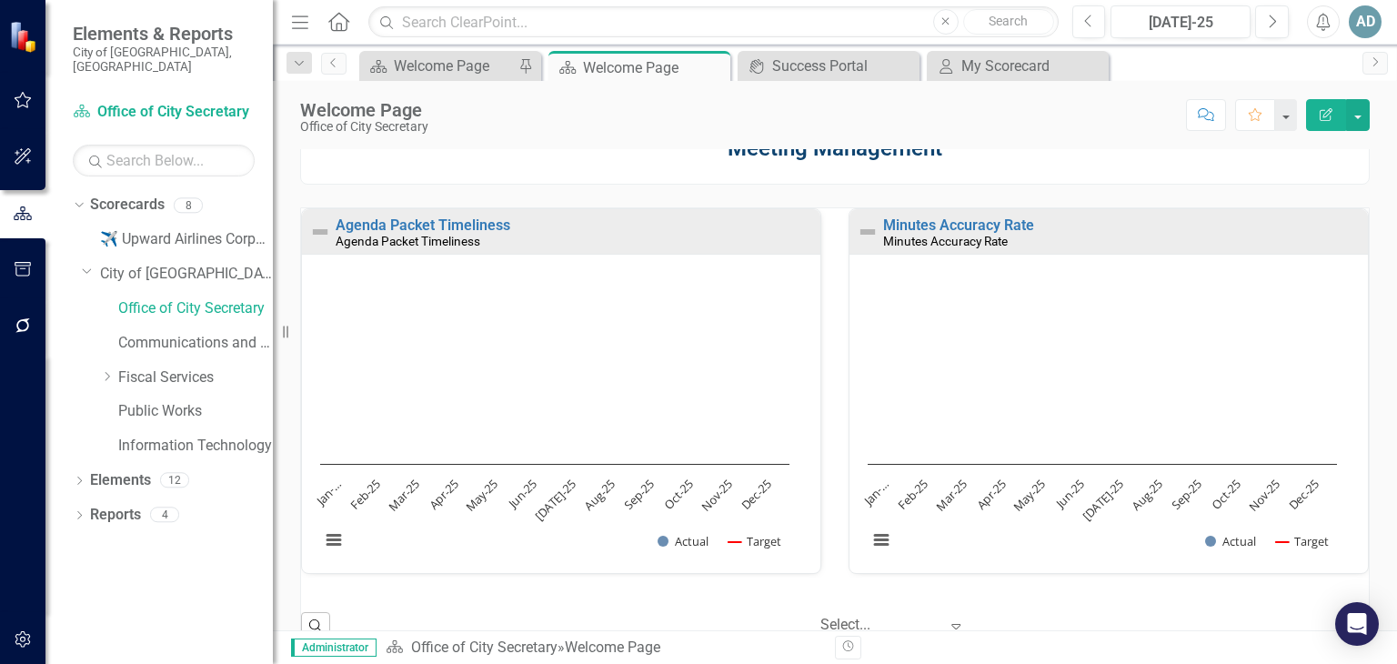  I want to click on div: Success Portal, so click(843, 65).